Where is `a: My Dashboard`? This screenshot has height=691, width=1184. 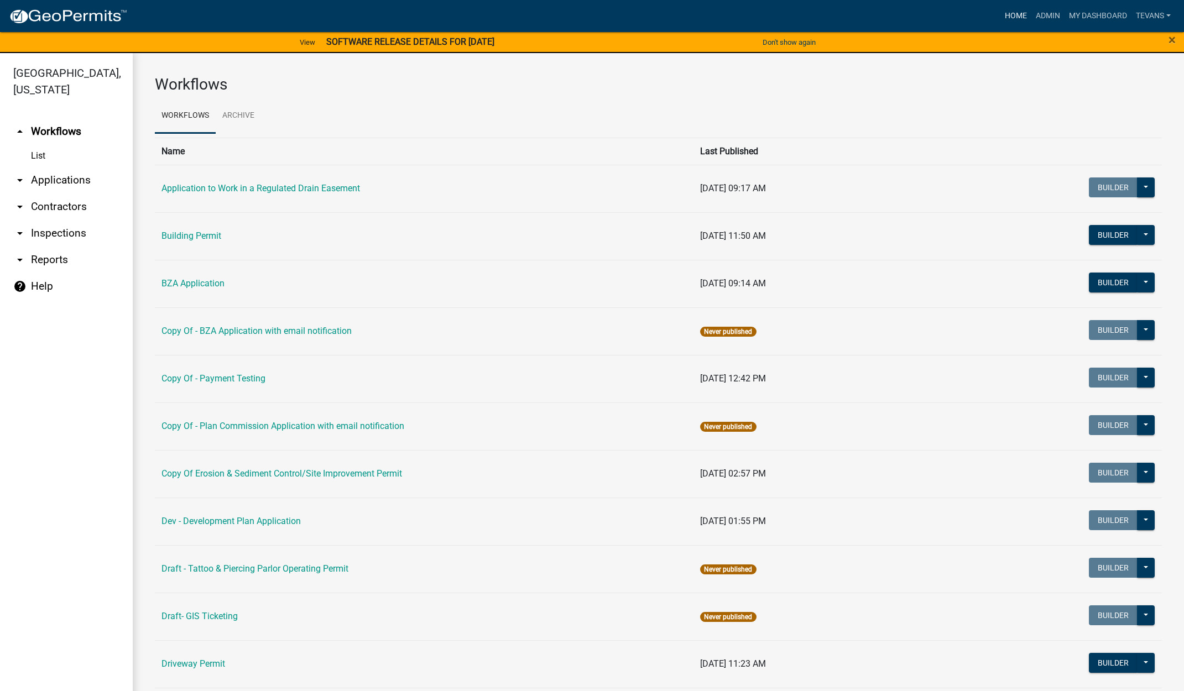 a: My Dashboard is located at coordinates (1098, 16).